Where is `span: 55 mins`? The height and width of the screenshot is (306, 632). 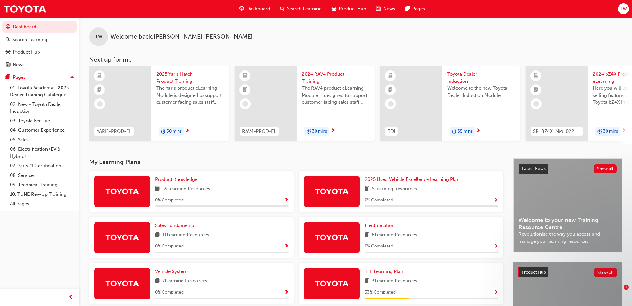 span: 55 mins is located at coordinates (465, 131).